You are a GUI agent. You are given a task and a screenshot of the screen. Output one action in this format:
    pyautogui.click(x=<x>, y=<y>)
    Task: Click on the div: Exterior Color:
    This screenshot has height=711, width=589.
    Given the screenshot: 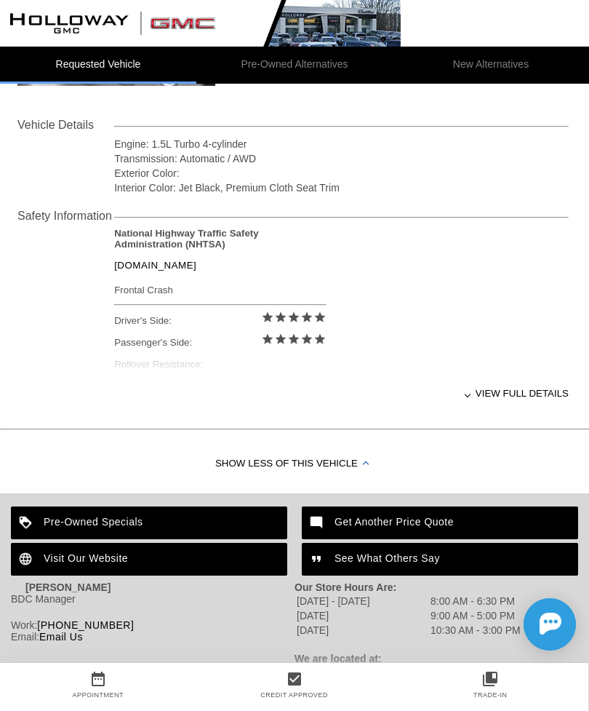 What is the action you would take?
    pyautogui.click(x=341, y=173)
    